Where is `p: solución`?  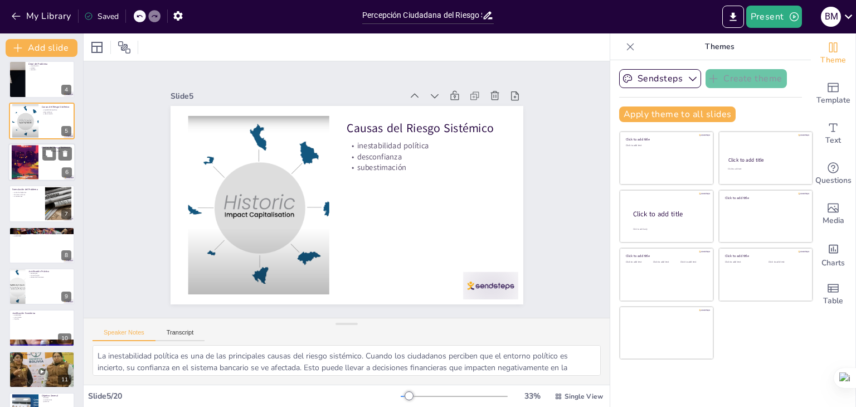
p: solución is located at coordinates (50, 70).